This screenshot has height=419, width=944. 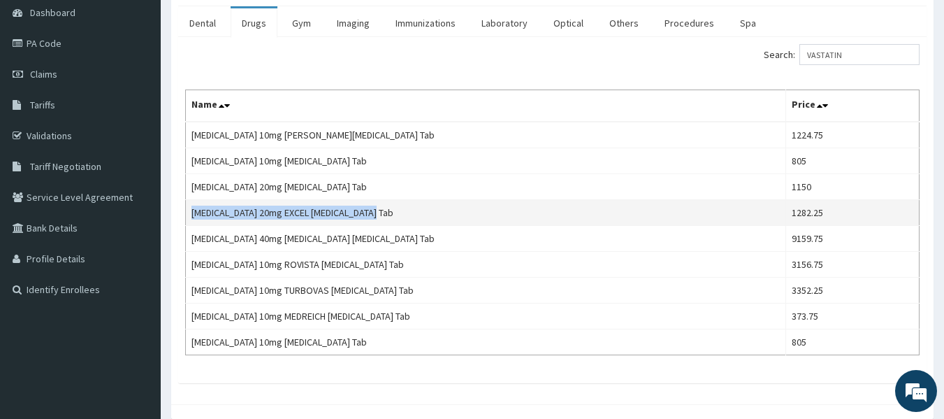 I want to click on input: Search:, so click(x=860, y=55).